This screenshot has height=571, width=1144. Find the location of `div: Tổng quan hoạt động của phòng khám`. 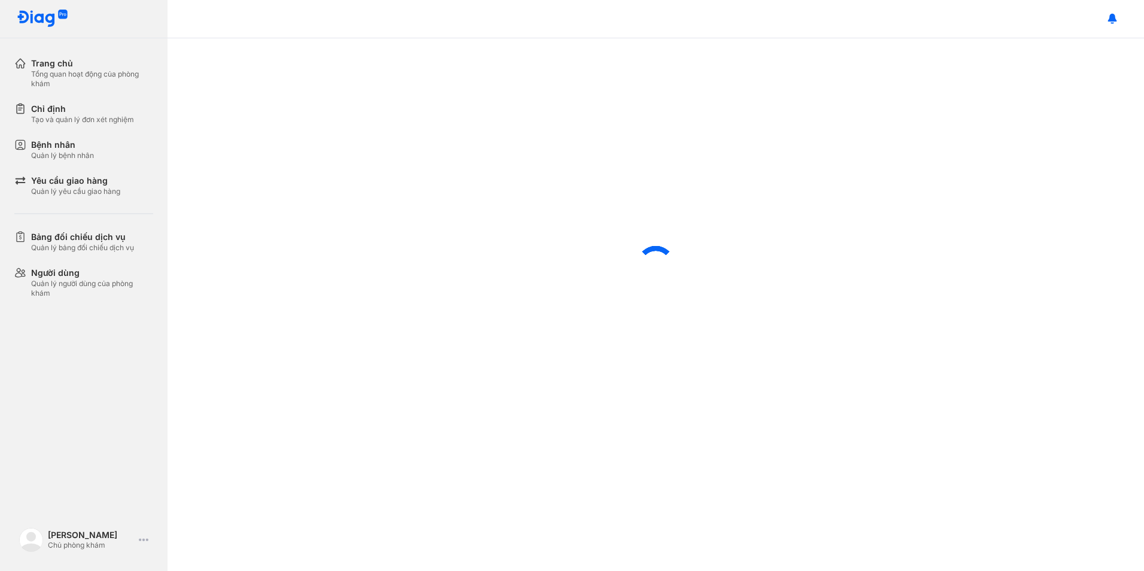

div: Tổng quan hoạt động của phòng khám is located at coordinates (92, 79).